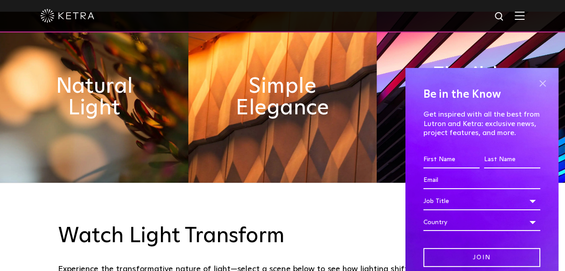  Describe the element at coordinates (499, 17) in the screenshot. I see `img: search icon` at that location.